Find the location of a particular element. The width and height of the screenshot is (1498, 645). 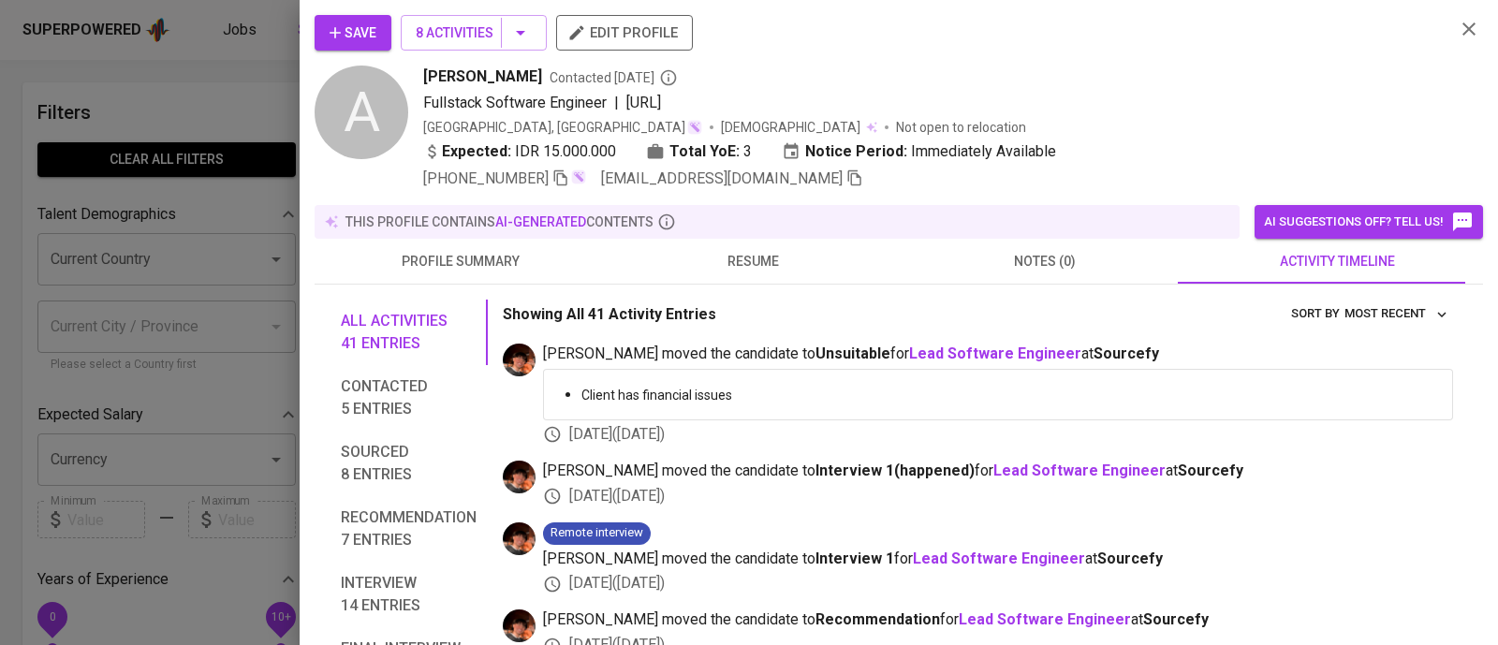

button: AI suggestions off? Tell us! is located at coordinates (1369, 222).